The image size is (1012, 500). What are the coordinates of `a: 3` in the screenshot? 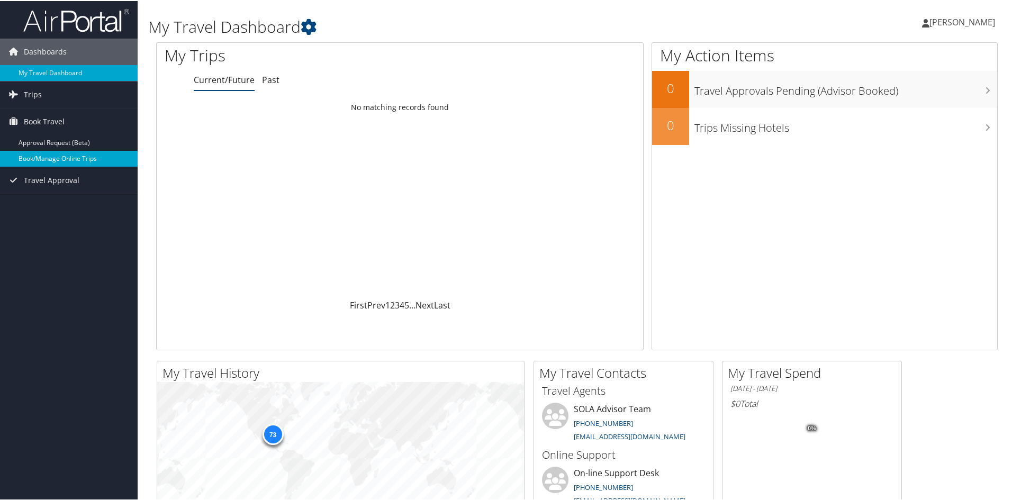 It's located at (397, 304).